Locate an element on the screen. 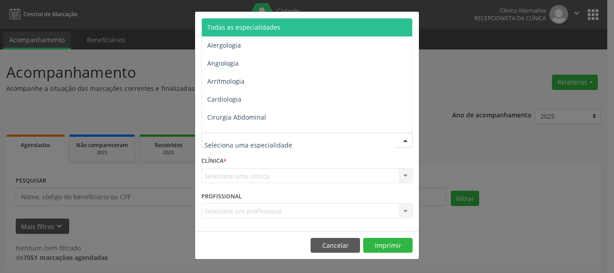 The image size is (614, 273). h5: Relatório de agendamentos is located at coordinates (253, 24).